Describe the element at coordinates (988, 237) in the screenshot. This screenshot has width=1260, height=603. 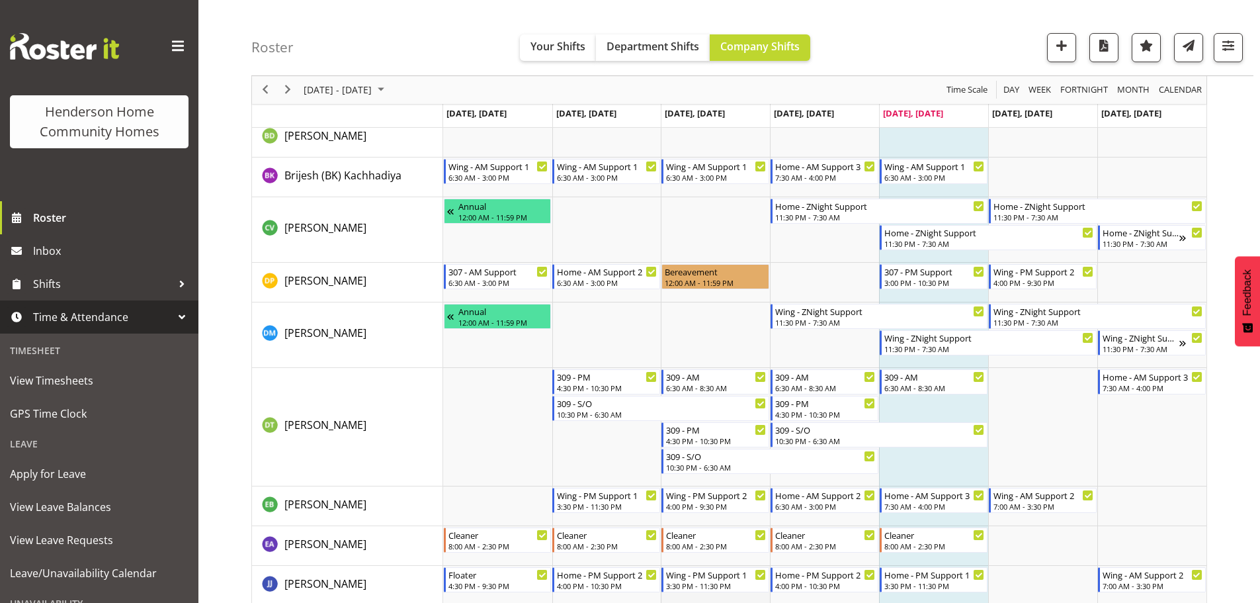
I see `div: Cheenee Vargas"s event - Home - ZNight Support Begin From Friday, August 22, 2025 at 11:30:00 PM ...` at that location.